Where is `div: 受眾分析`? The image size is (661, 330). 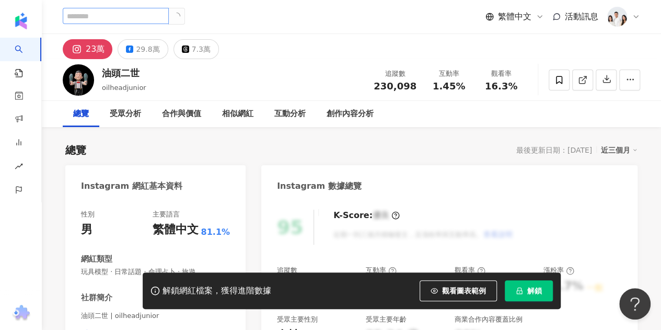
div: 受眾分析 is located at coordinates (125, 114).